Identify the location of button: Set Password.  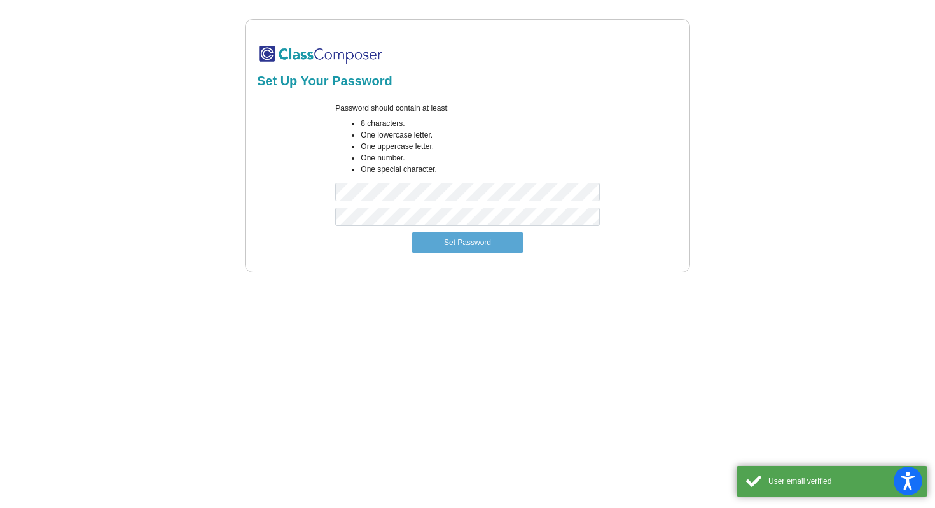
(467, 242).